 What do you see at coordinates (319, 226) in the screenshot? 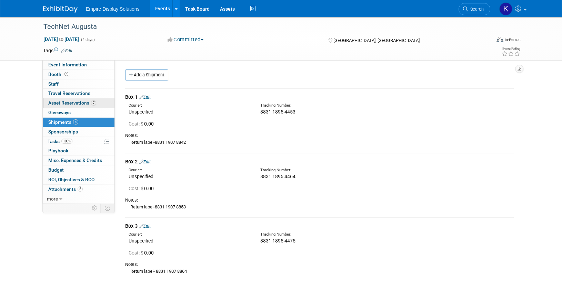
I see `div: Box 3` at bounding box center [319, 226].